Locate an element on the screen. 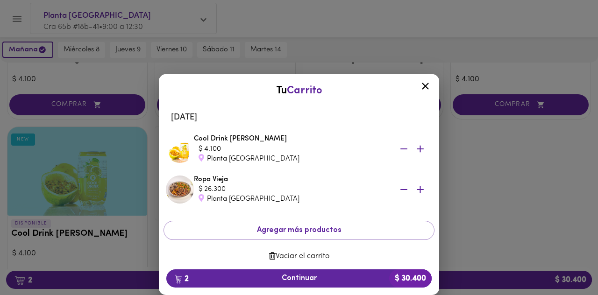 The image size is (598, 295). div: $ 26.300 is located at coordinates (292, 189).